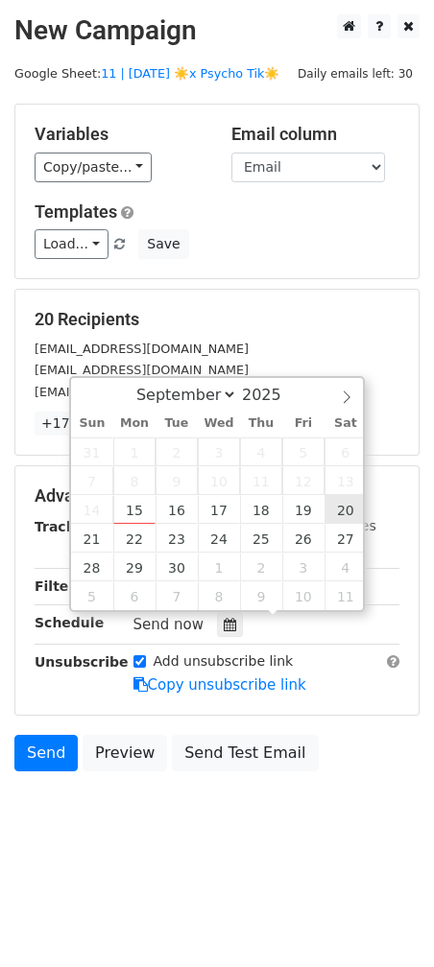 This screenshot has height=967, width=434. Describe the element at coordinates (217, 319) in the screenshot. I see `h5: 20 Recipients` at that location.